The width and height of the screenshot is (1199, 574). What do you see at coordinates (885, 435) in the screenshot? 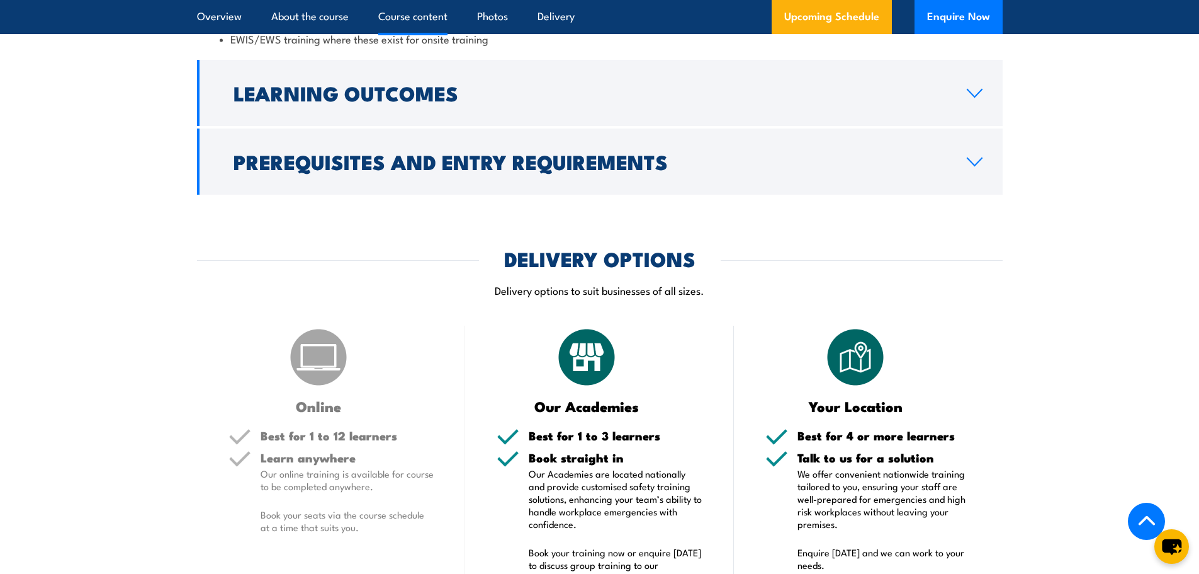
I see `h5: Best for 4 or more learners` at bounding box center [885, 435].